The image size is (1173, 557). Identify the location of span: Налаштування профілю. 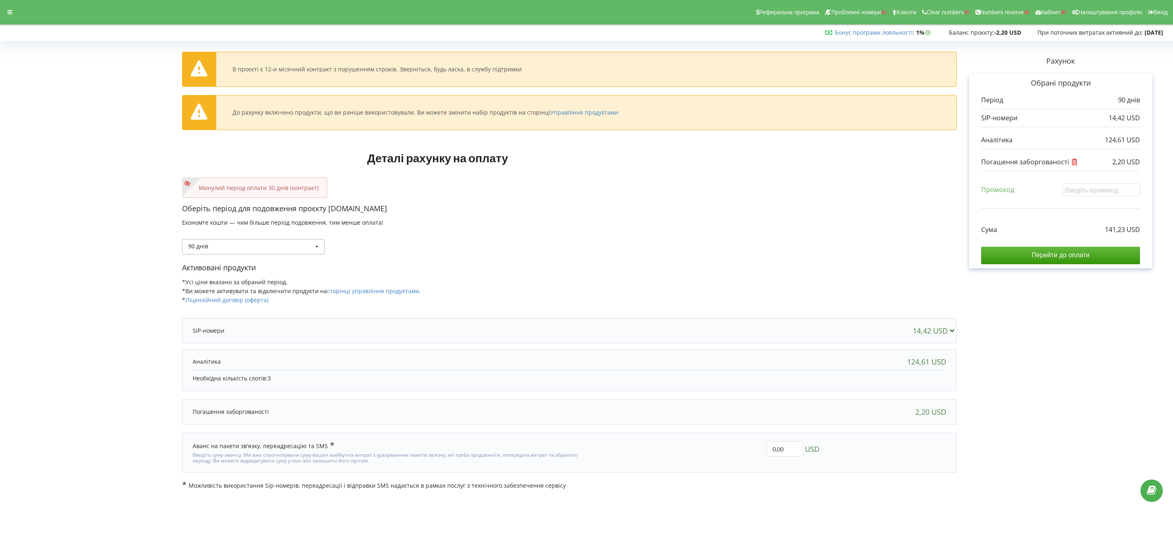
(1110, 12).